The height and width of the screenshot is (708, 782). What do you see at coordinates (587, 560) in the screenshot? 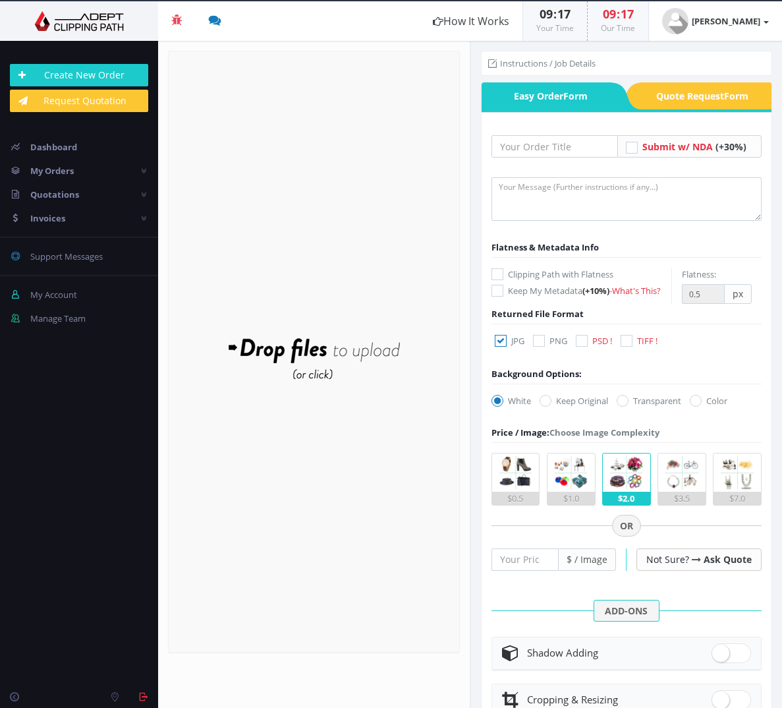
I see `span: $ / Image` at bounding box center [587, 560].